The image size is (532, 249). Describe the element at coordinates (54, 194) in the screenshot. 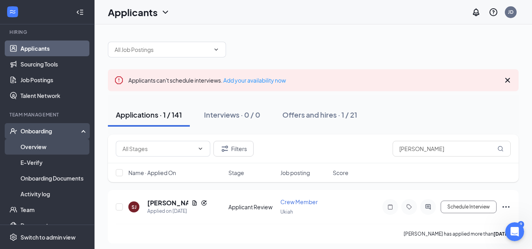

I see `a: Activity log` at that location.